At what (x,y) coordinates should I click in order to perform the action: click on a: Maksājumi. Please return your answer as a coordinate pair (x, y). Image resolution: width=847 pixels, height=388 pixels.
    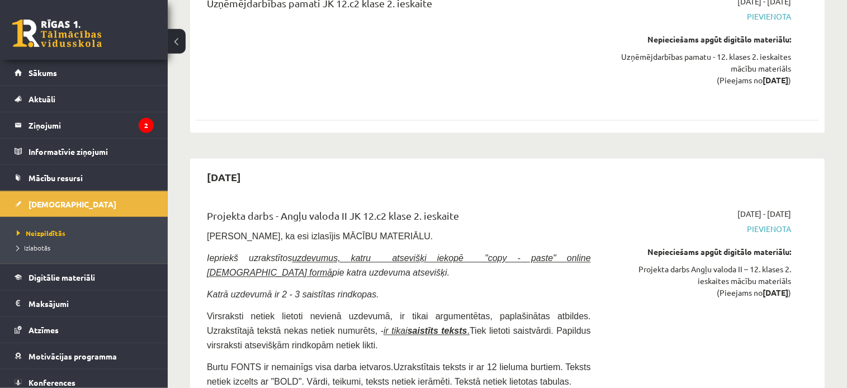
    Looking at the image, I should click on (84, 304).